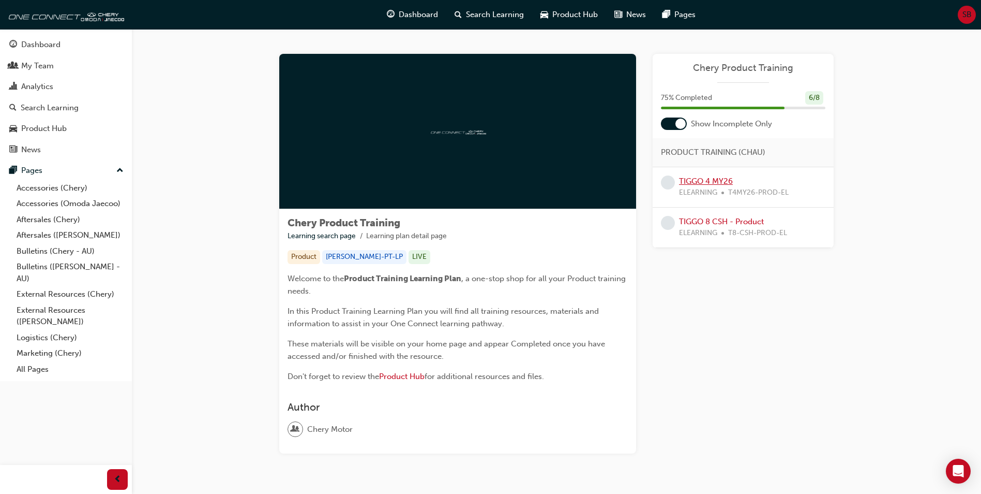  I want to click on span: Dashboard, so click(419, 14).